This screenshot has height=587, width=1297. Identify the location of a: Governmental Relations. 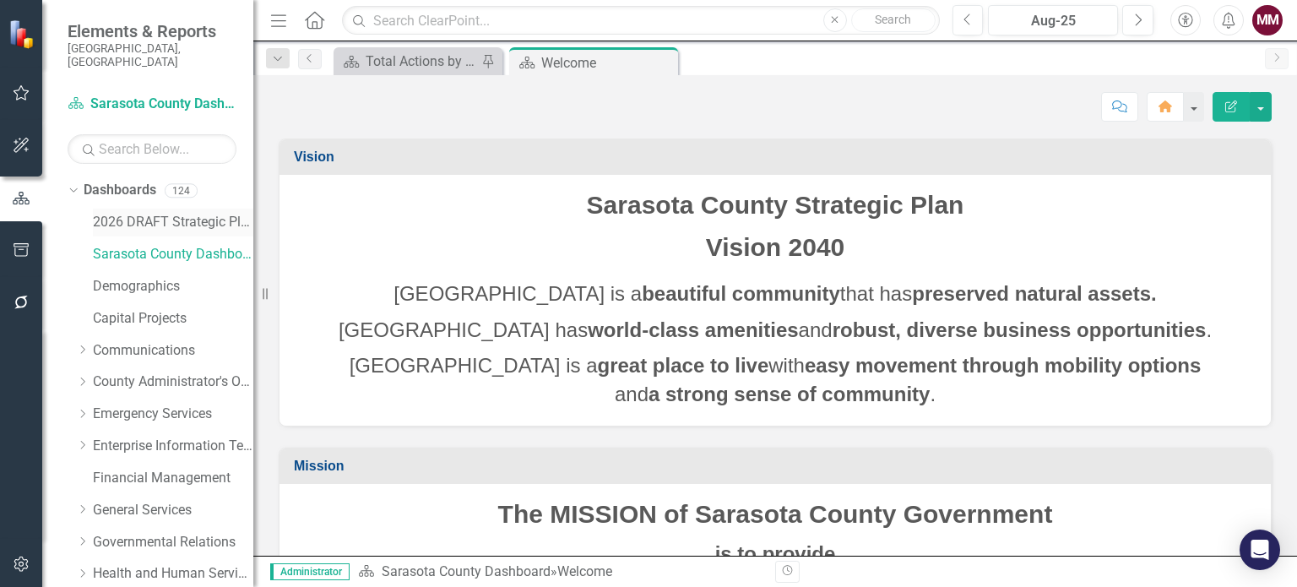
(173, 542).